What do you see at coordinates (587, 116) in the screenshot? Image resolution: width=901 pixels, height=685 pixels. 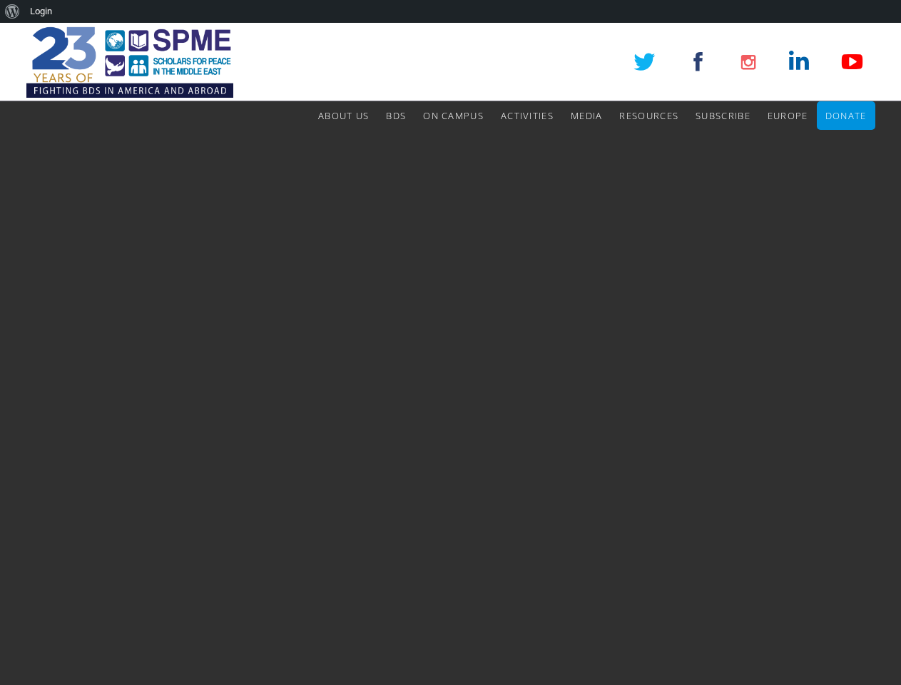 I see `span: Media` at bounding box center [587, 116].